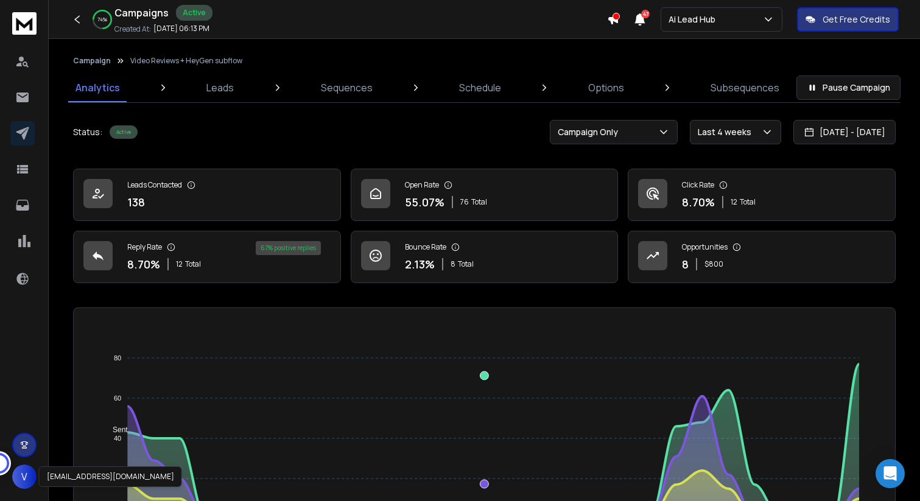 This screenshot has height=501, width=920. Describe the element at coordinates (118, 358) in the screenshot. I see `tspan: 80` at that location.